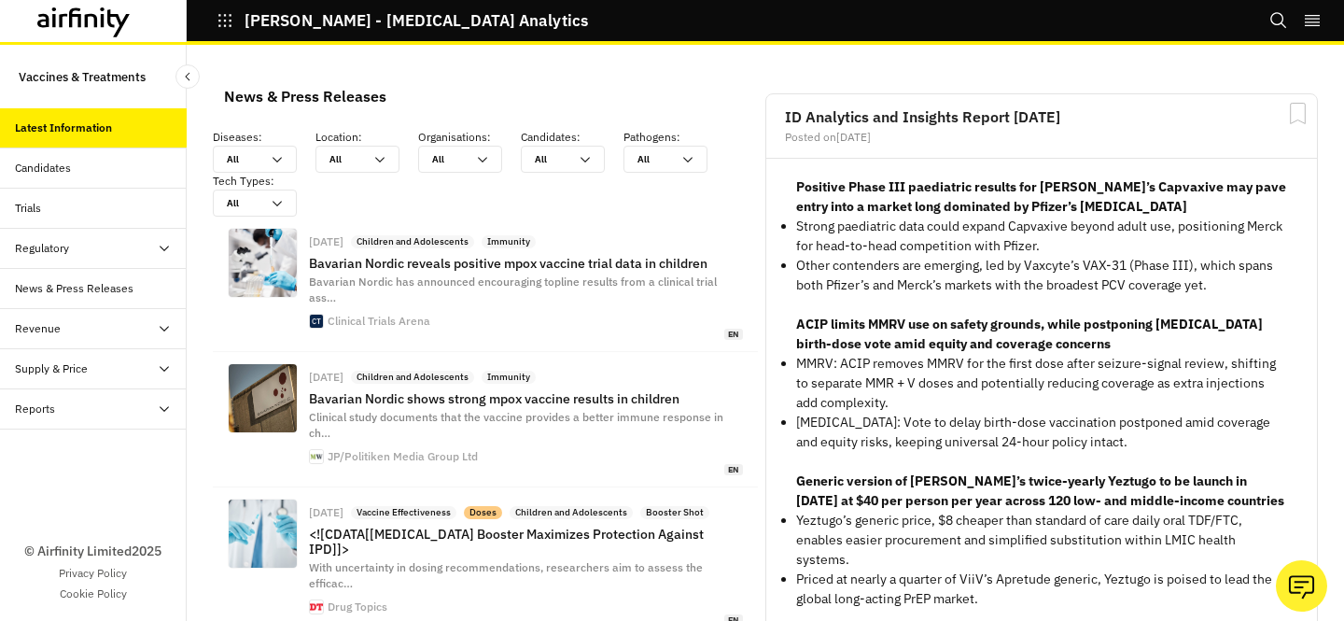 Image resolution: width=1344 pixels, height=621 pixels. What do you see at coordinates (357, 607) in the screenshot?
I see `div: Drug Topics` at bounding box center [357, 607].